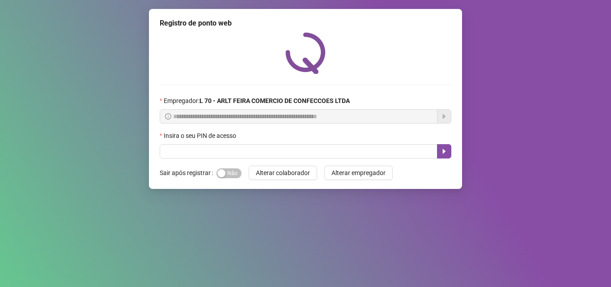 This screenshot has height=287, width=611. I want to click on strong: L 70 - ARLT FEIRA COMERCIO DE CONFECCOES LTDA, so click(274, 101).